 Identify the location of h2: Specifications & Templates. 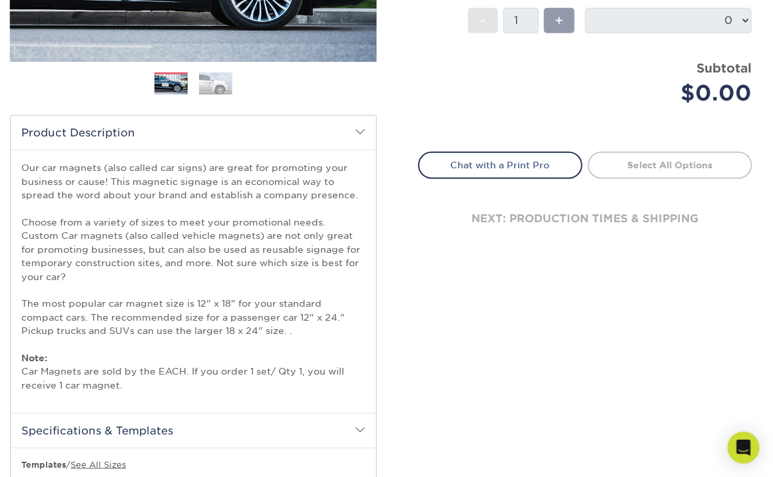
(193, 431).